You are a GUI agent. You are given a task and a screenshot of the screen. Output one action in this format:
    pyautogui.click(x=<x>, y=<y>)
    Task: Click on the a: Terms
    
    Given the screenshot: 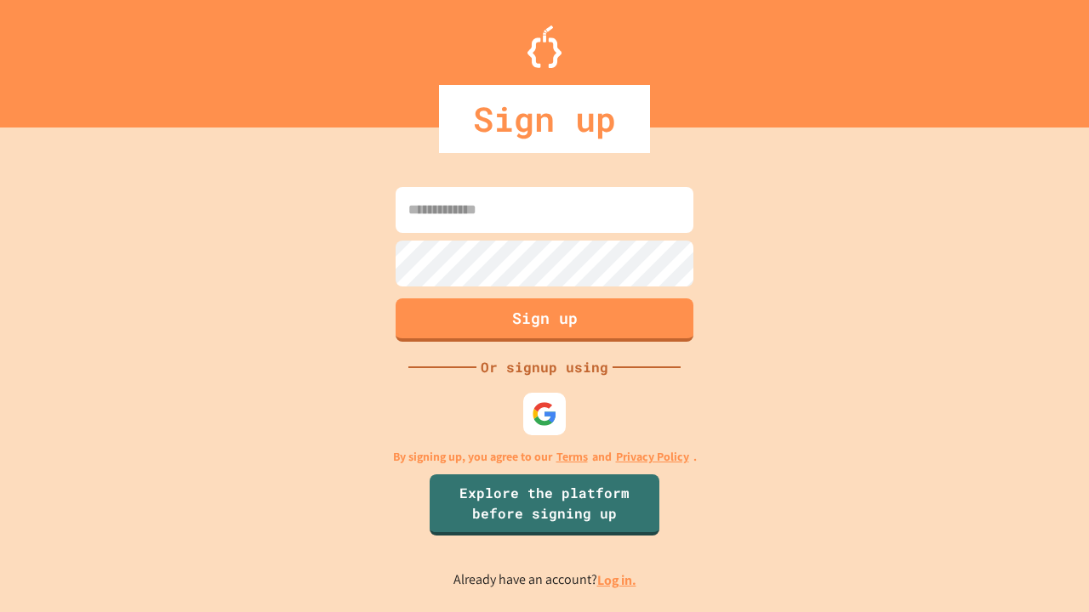 What is the action you would take?
    pyautogui.click(x=572, y=457)
    